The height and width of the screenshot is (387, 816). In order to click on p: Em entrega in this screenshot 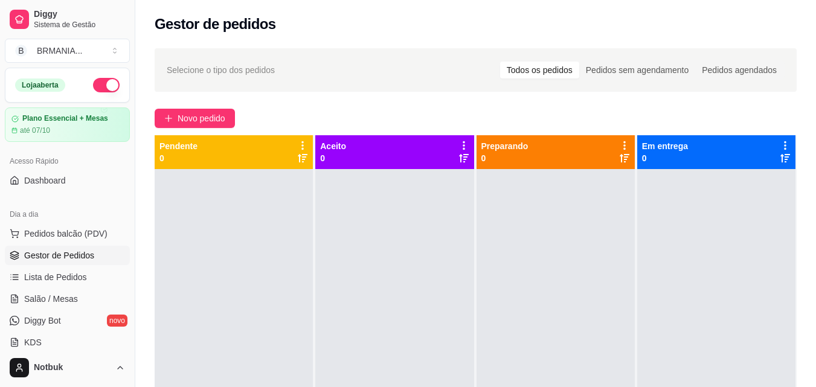, I will do `click(665, 146)`.